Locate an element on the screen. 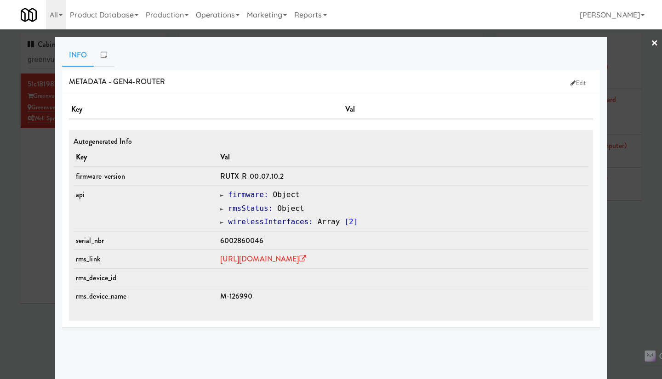 The height and width of the screenshot is (379, 662). span: 2 is located at coordinates (351, 222).